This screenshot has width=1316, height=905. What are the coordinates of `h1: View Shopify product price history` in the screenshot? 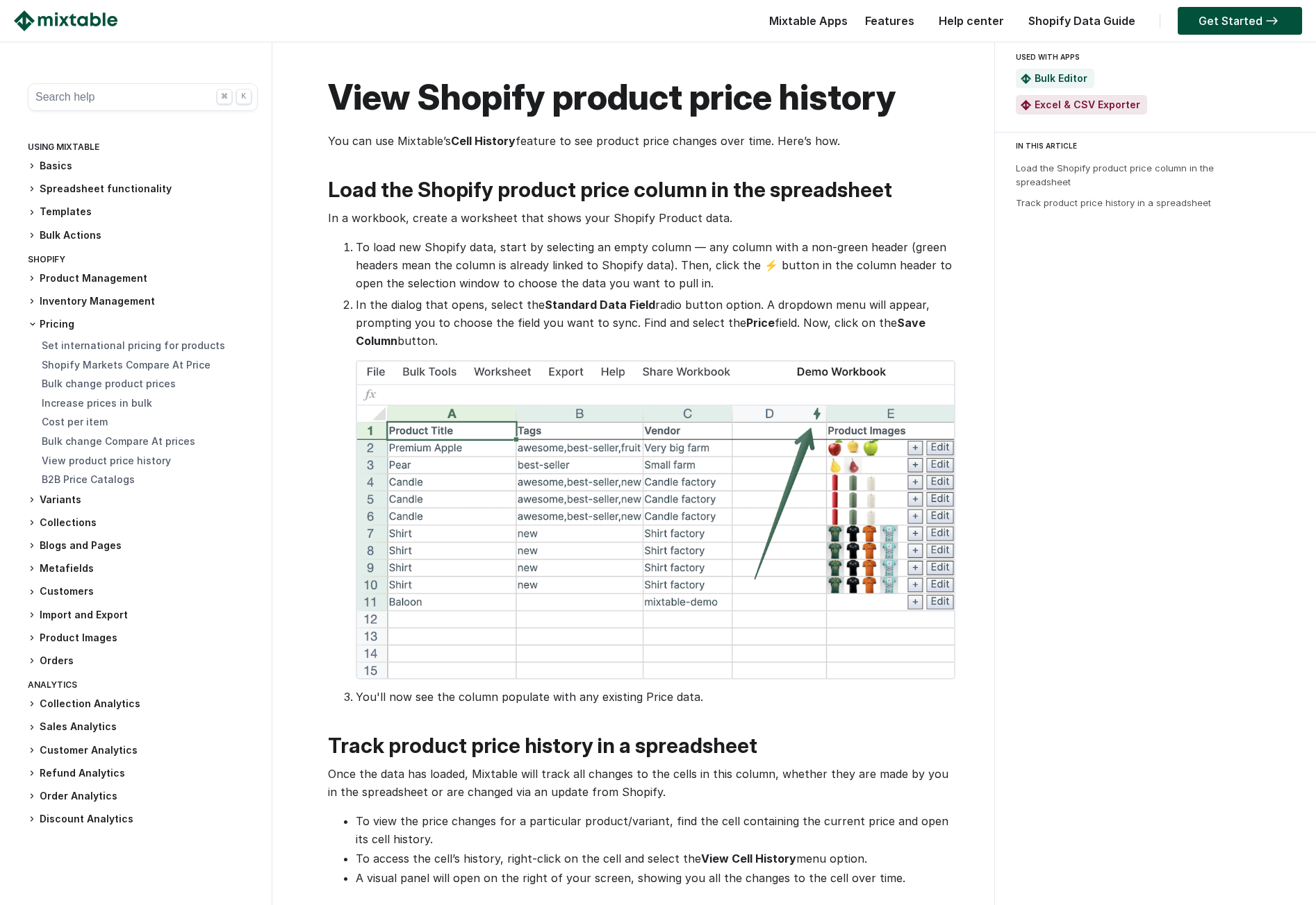 It's located at (641, 97).